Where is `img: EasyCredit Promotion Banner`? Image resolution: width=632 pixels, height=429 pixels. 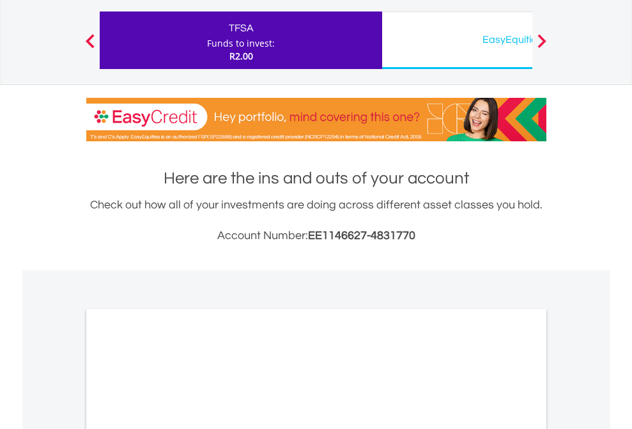
img: EasyCredit Promotion Banner is located at coordinates (317, 120).